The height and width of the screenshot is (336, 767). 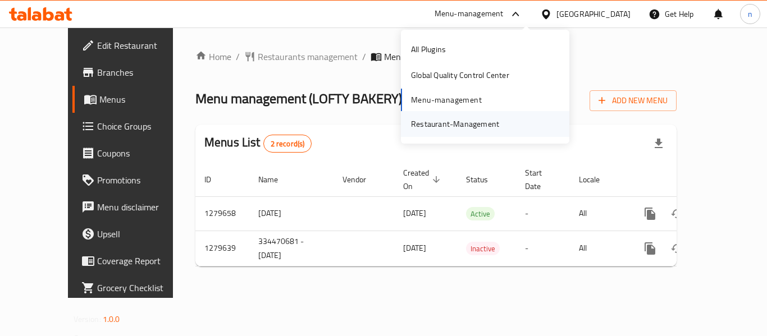 I want to click on td: 1279658, so click(x=222, y=213).